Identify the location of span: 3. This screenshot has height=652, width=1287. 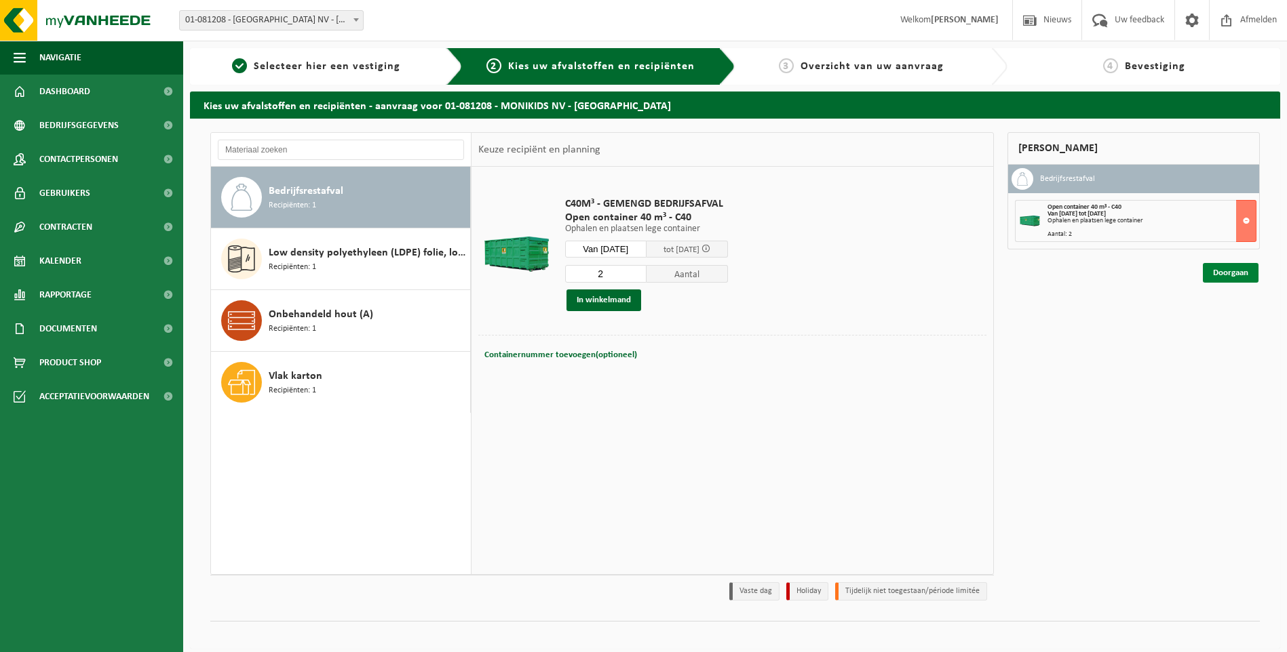
(786, 66).